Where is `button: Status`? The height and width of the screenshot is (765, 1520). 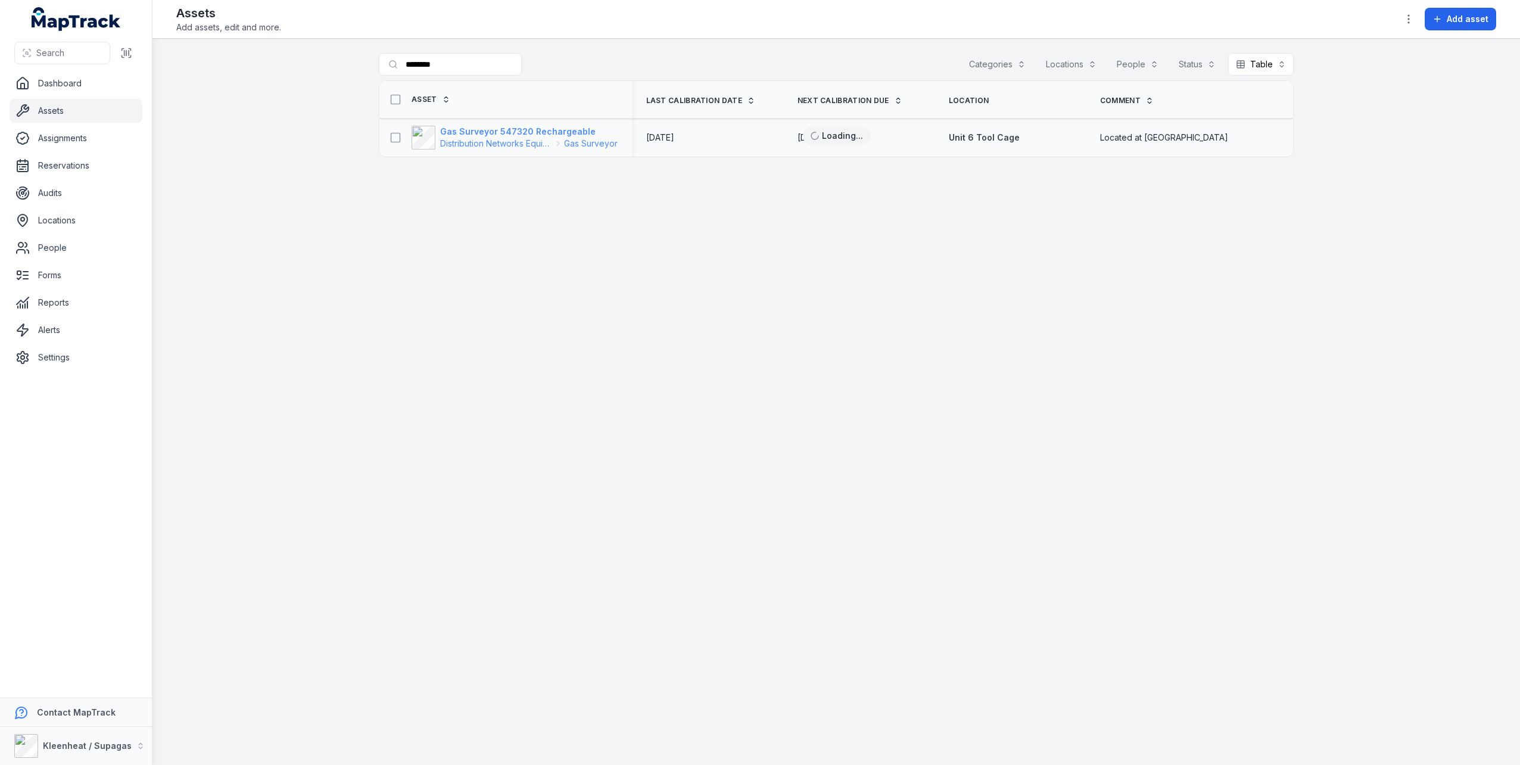 button: Status is located at coordinates (1197, 64).